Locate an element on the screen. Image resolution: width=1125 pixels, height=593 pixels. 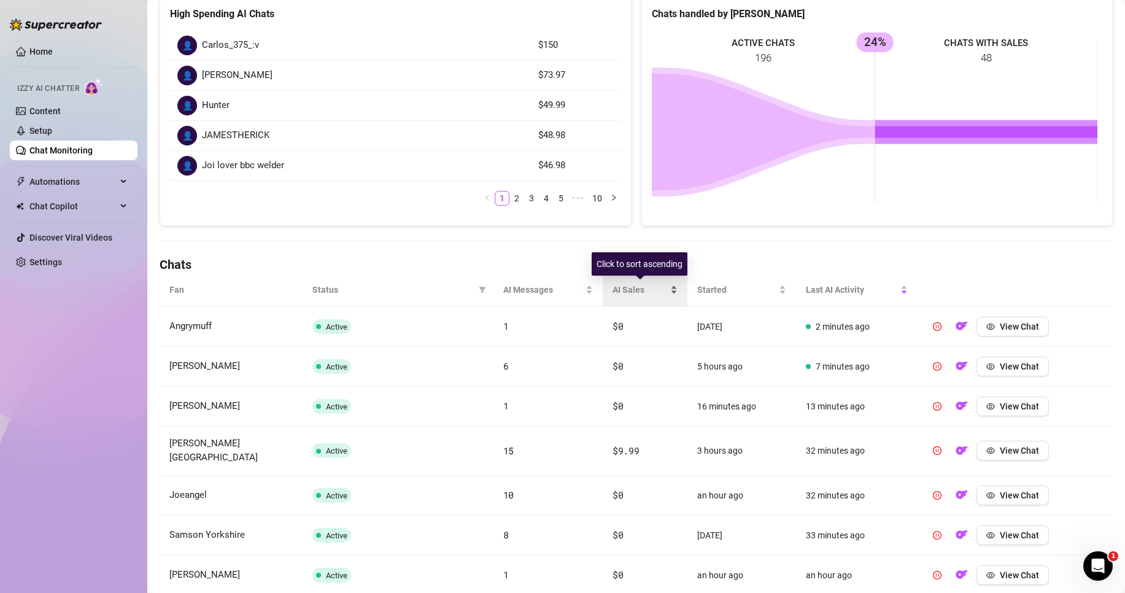
span: 15 is located at coordinates (508, 450).